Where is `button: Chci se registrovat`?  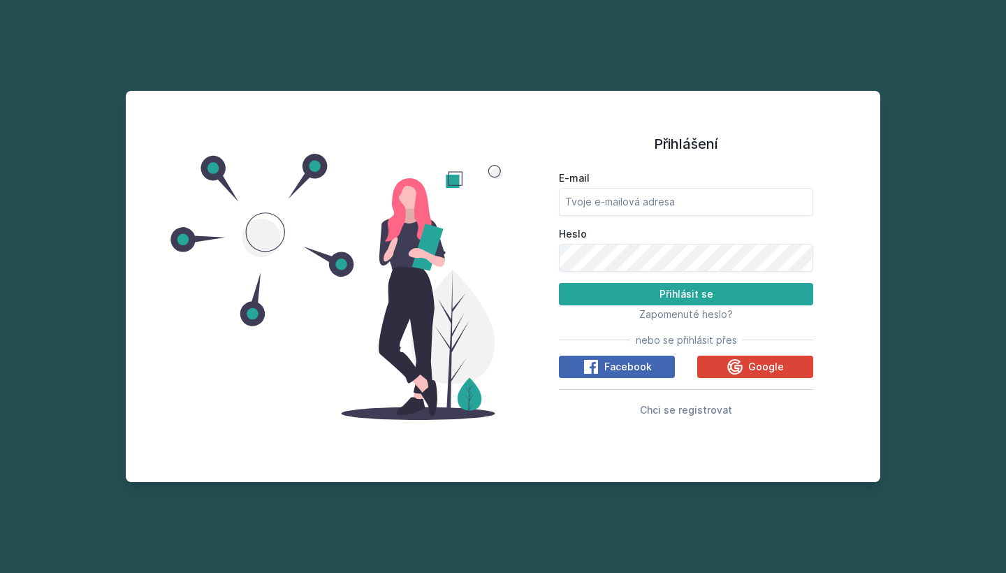 button: Chci se registrovat is located at coordinates (686, 409).